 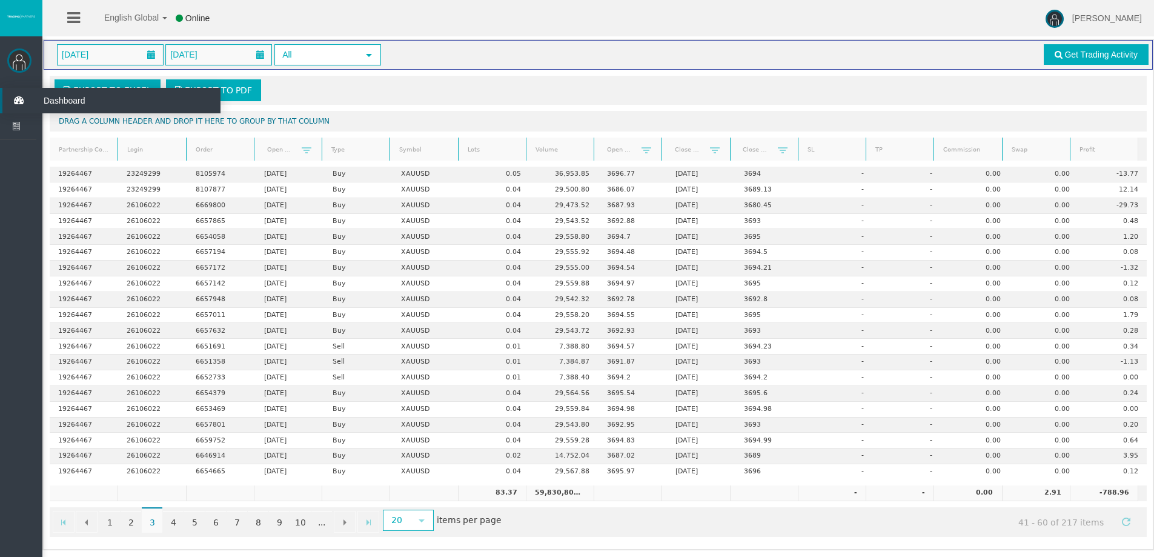 I want to click on td: 0.24, so click(x=1112, y=394).